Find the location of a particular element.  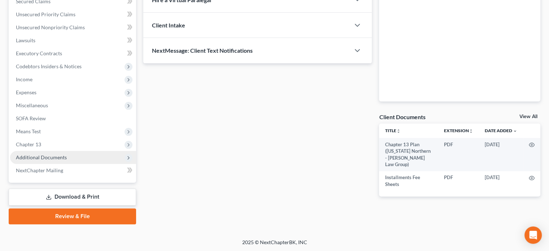

a: Executory Contracts is located at coordinates (73, 53).